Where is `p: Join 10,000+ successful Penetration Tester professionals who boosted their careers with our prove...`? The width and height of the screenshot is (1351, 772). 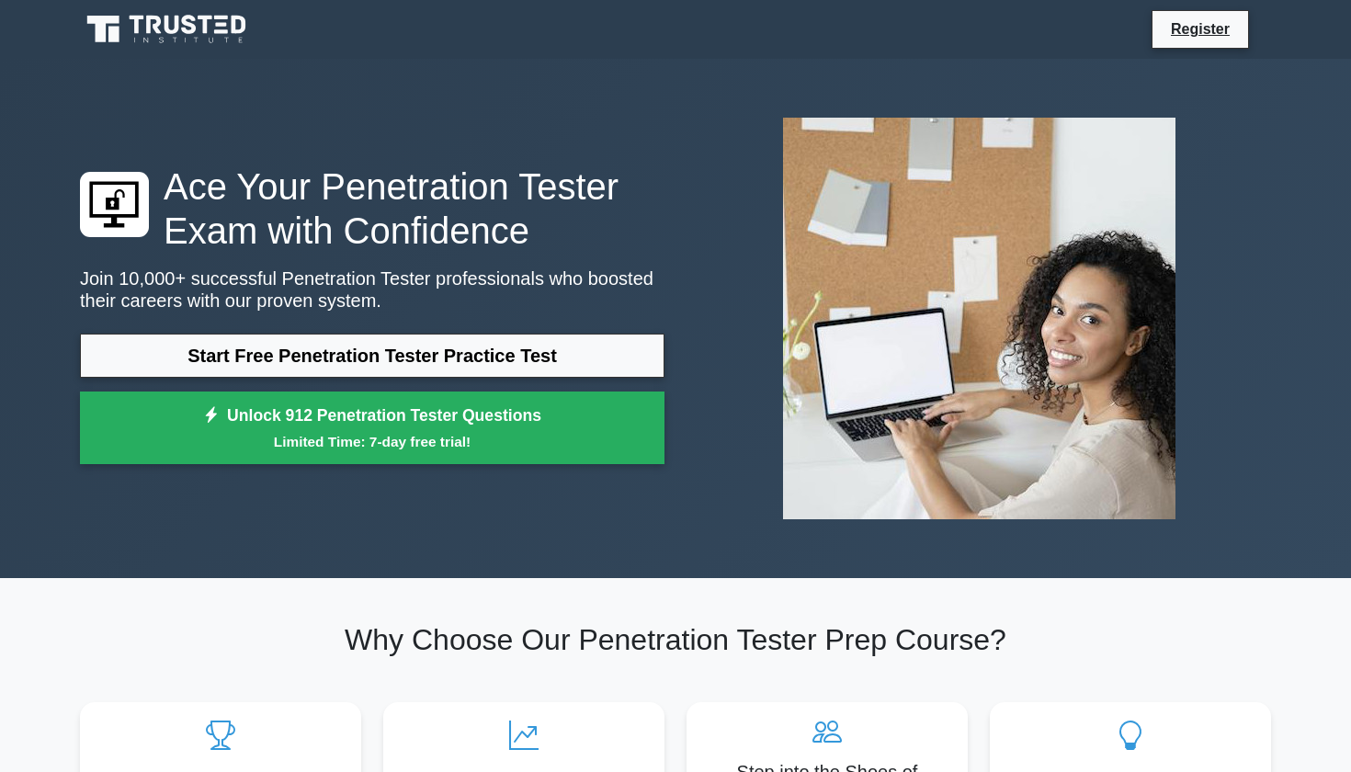 p: Join 10,000+ successful Penetration Tester professionals who boosted their careers with our prove... is located at coordinates (372, 289).